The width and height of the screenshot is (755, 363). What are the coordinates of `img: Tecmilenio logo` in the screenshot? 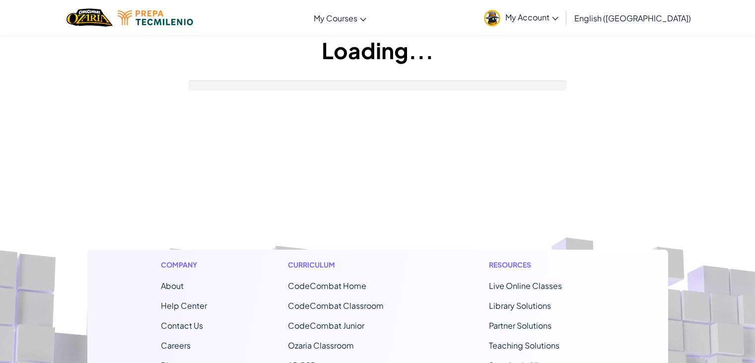 It's located at (155, 18).